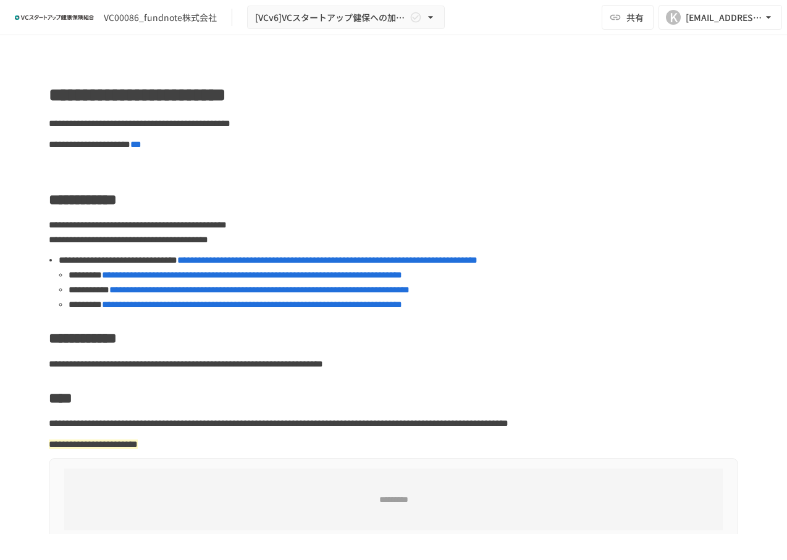  What do you see at coordinates (673, 17) in the screenshot?
I see `div: K` at bounding box center [673, 17].